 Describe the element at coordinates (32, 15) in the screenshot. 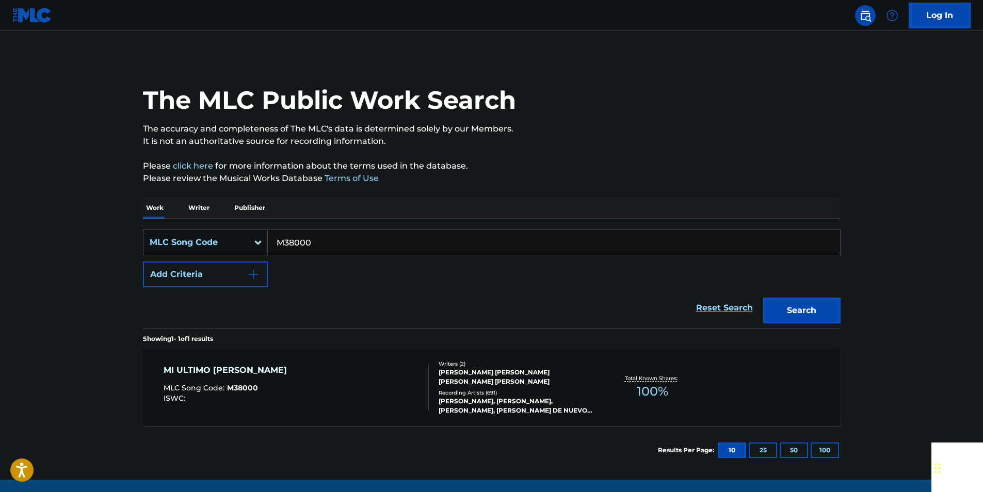

I see `img: MLC Logo` at that location.